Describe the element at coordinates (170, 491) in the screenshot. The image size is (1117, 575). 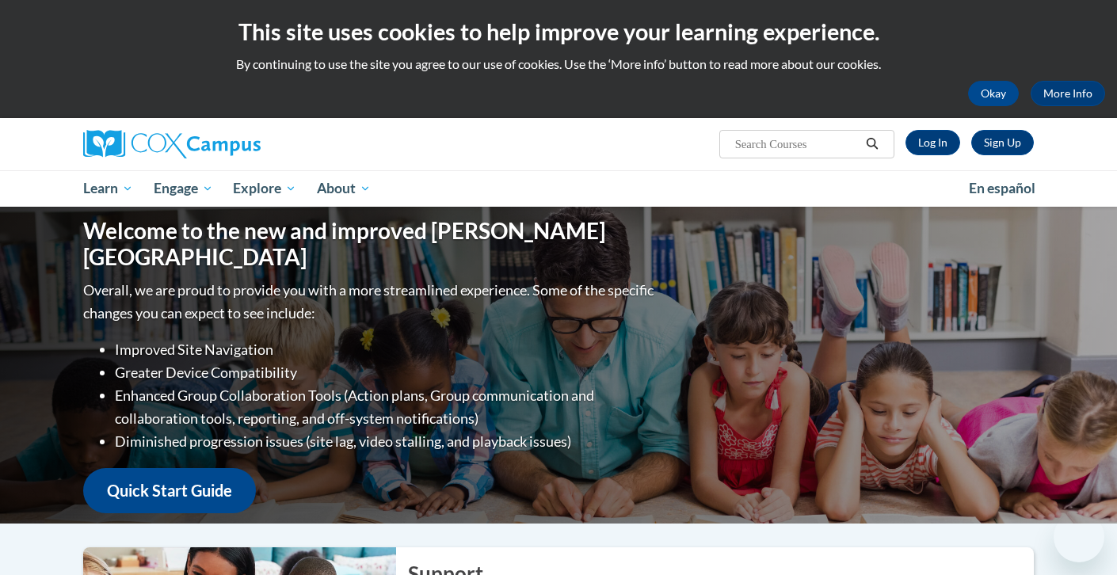
I see `a: Quick Start Guide` at that location.